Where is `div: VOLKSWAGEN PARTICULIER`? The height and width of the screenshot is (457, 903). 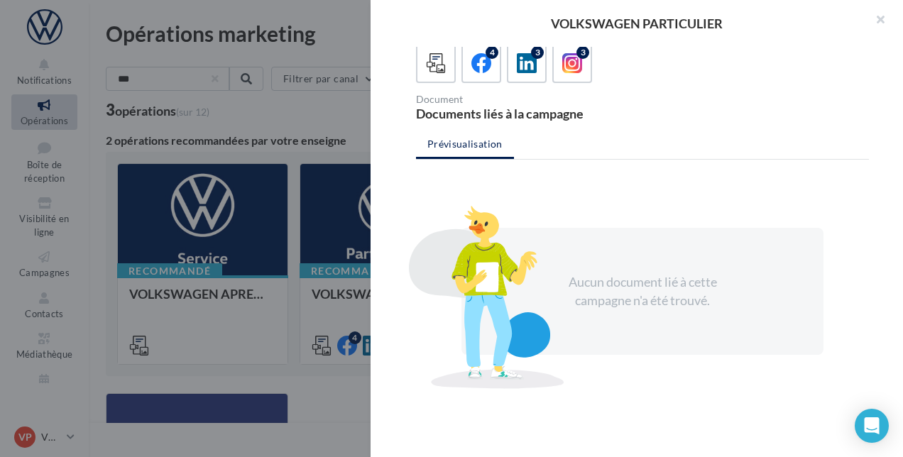
div: VOLKSWAGEN PARTICULIER is located at coordinates (637, 23).